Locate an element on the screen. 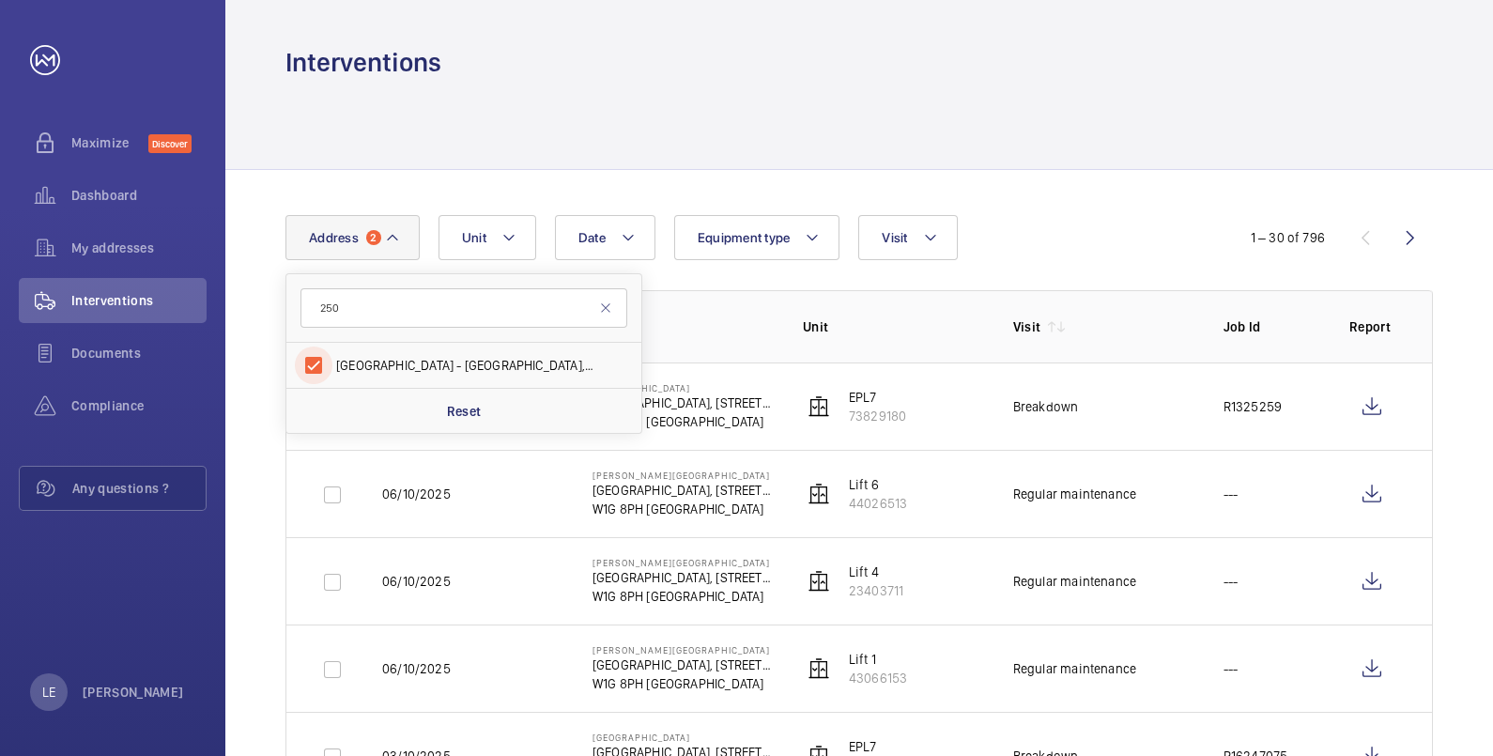 Image resolution: width=1493 pixels, height=756 pixels. button: Address2 is located at coordinates (352, 237).